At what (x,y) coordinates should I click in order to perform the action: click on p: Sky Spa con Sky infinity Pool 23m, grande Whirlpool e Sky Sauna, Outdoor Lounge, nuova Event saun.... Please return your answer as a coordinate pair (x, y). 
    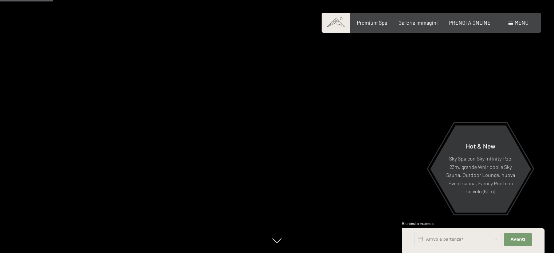
    Looking at the image, I should click on (481, 175).